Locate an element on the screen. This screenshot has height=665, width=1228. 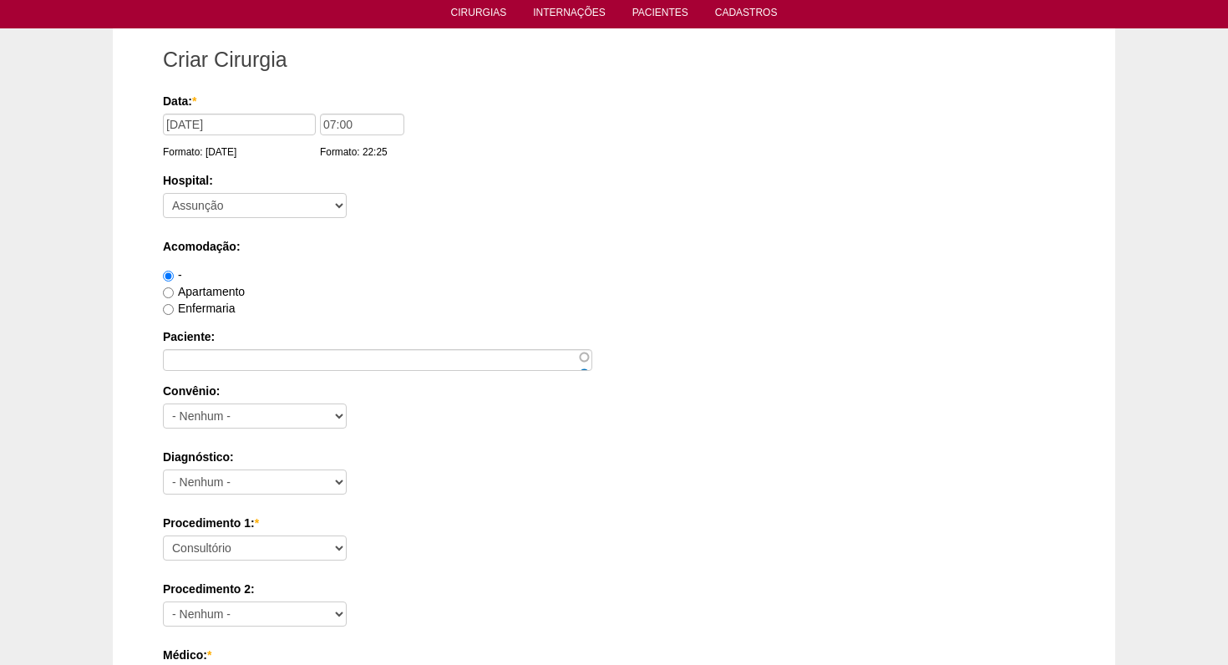
label: Diagnóstico: is located at coordinates (614, 457).